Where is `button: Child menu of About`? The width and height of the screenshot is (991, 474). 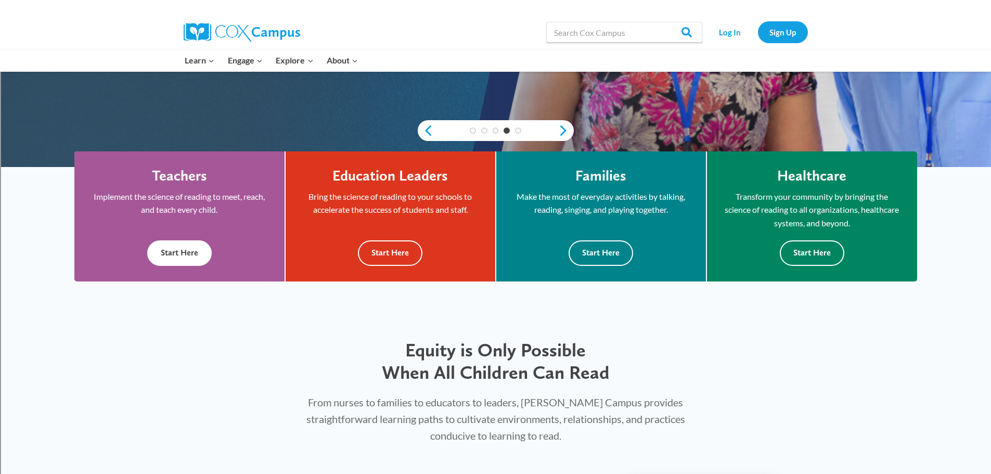 button: Child menu of About is located at coordinates (342, 60).